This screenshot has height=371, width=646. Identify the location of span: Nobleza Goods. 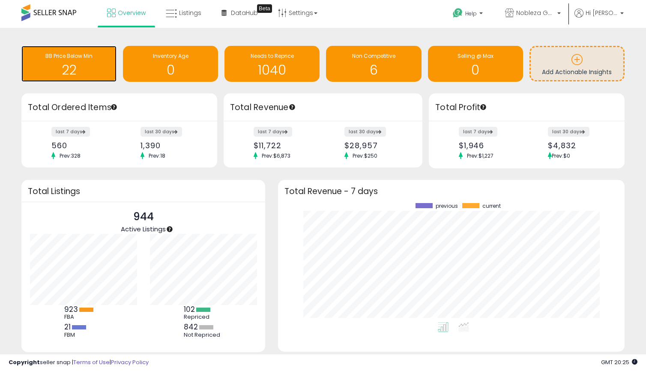
(535, 13).